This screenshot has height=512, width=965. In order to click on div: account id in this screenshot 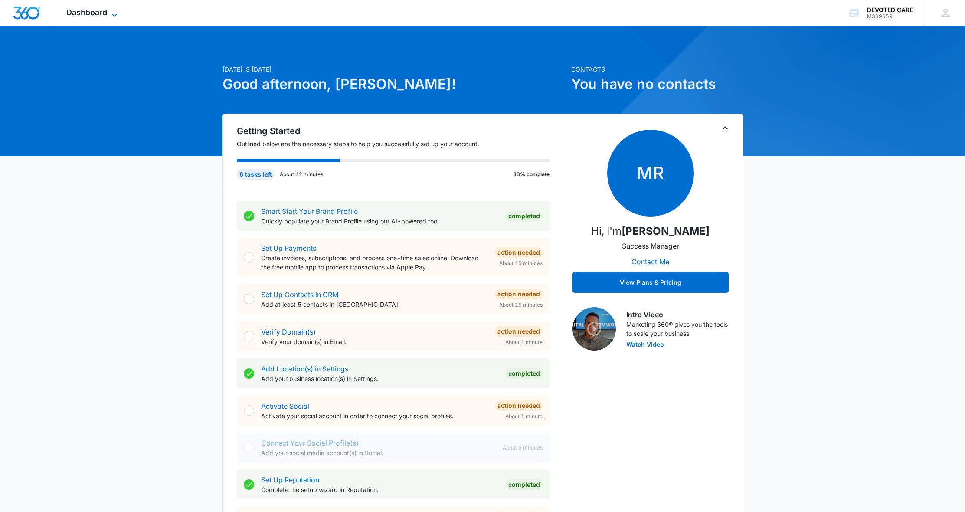, I will do `click(890, 16)`.